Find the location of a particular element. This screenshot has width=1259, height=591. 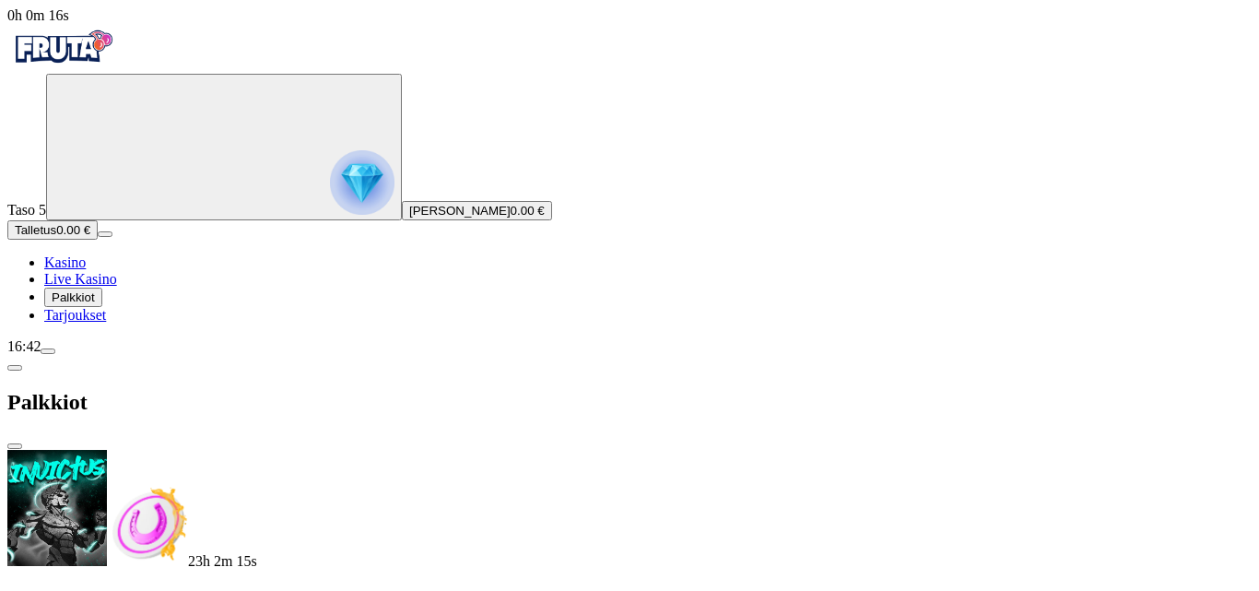

span: 16:42 is located at coordinates (24, 346).